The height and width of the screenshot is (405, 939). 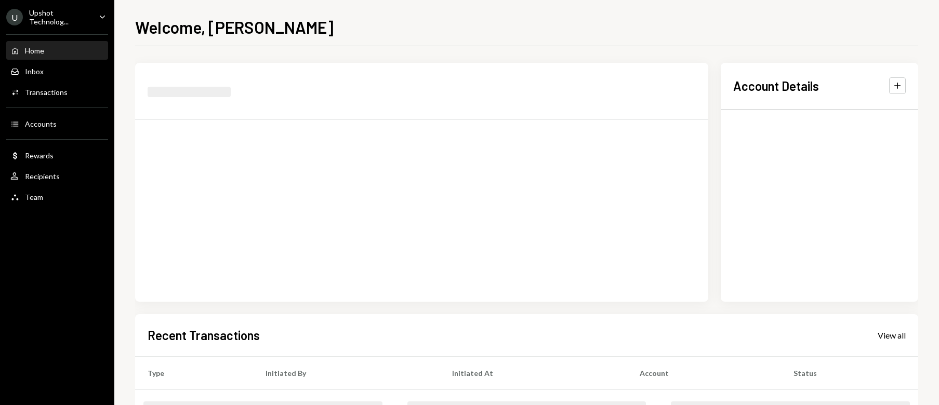 I want to click on a: Team, so click(x=57, y=197).